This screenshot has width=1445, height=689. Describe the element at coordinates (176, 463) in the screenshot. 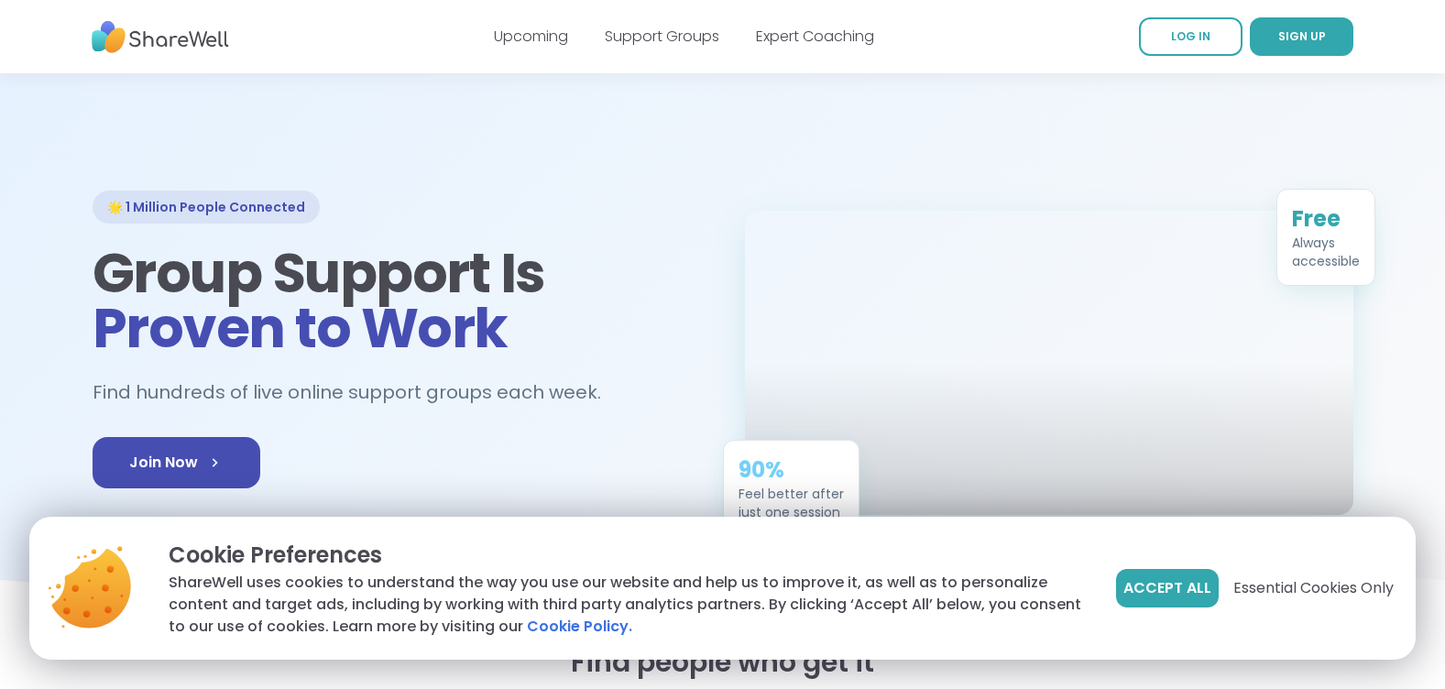

I see `span: Join Now` at that location.